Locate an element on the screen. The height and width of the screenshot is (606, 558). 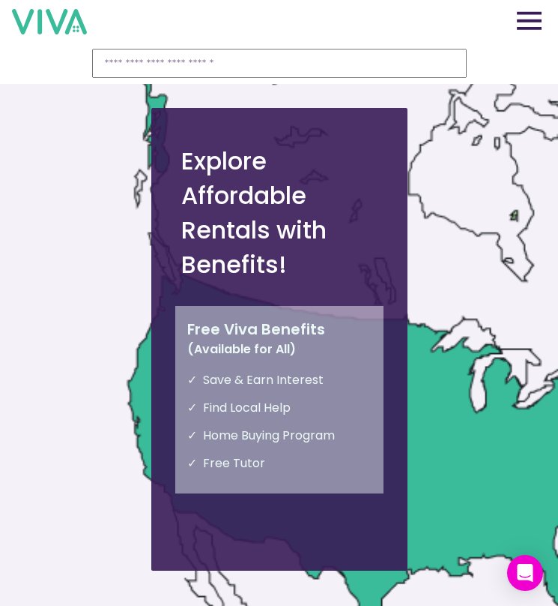
h1: Explore Affordable Rentals with Benefits! is located at coordinates (283, 213).